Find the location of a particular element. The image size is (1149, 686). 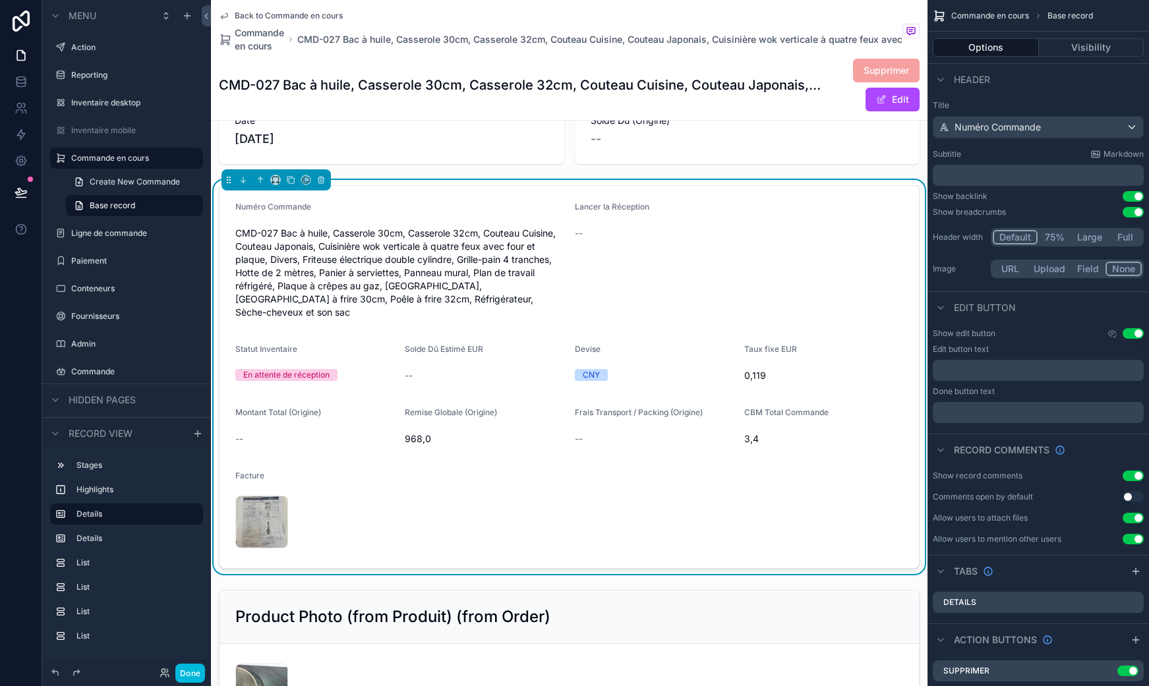

label: Show edit button is located at coordinates (964, 334).